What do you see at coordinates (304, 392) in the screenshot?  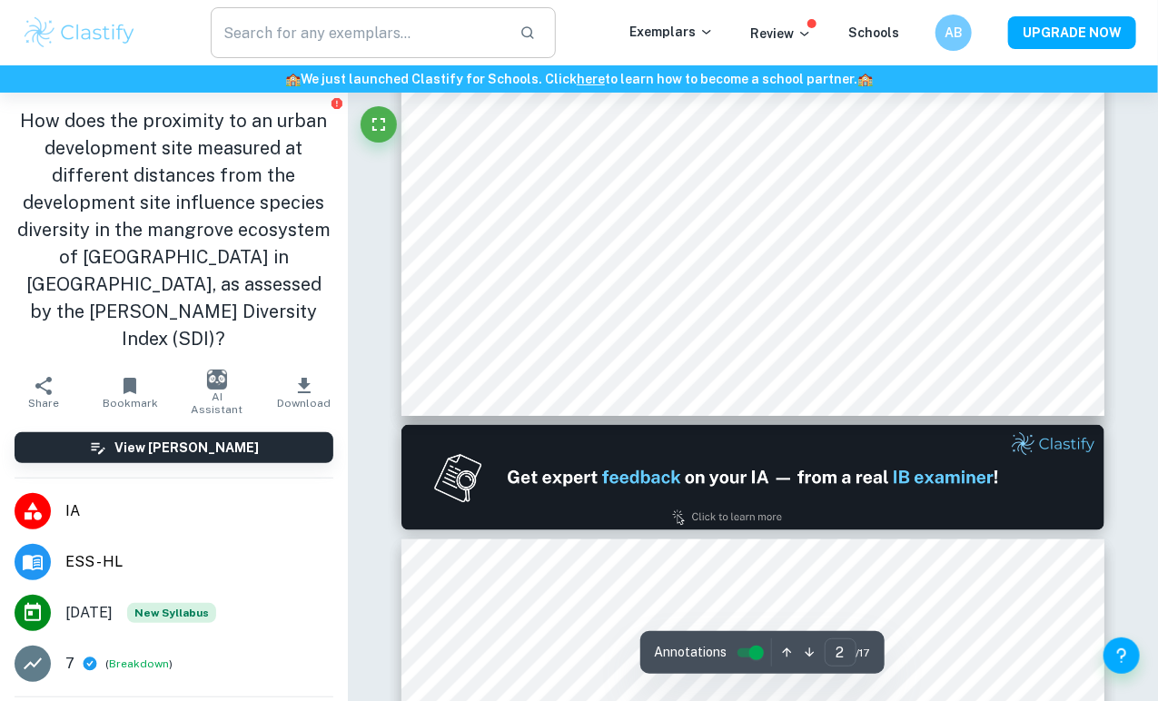 I see `button: Download` at bounding box center [304, 392].